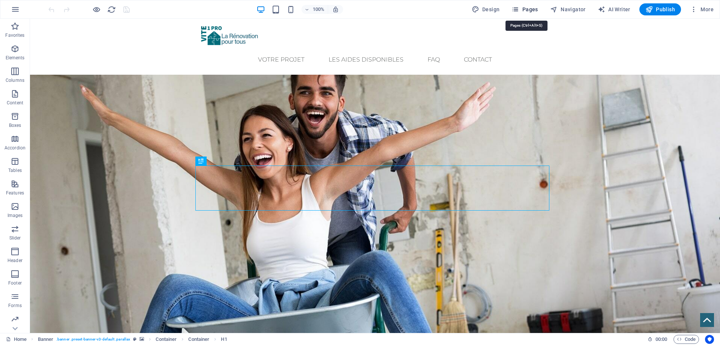  Describe the element at coordinates (93, 339) in the screenshot. I see `span: . banner .preset-banner-v3-default .parallax` at that location.